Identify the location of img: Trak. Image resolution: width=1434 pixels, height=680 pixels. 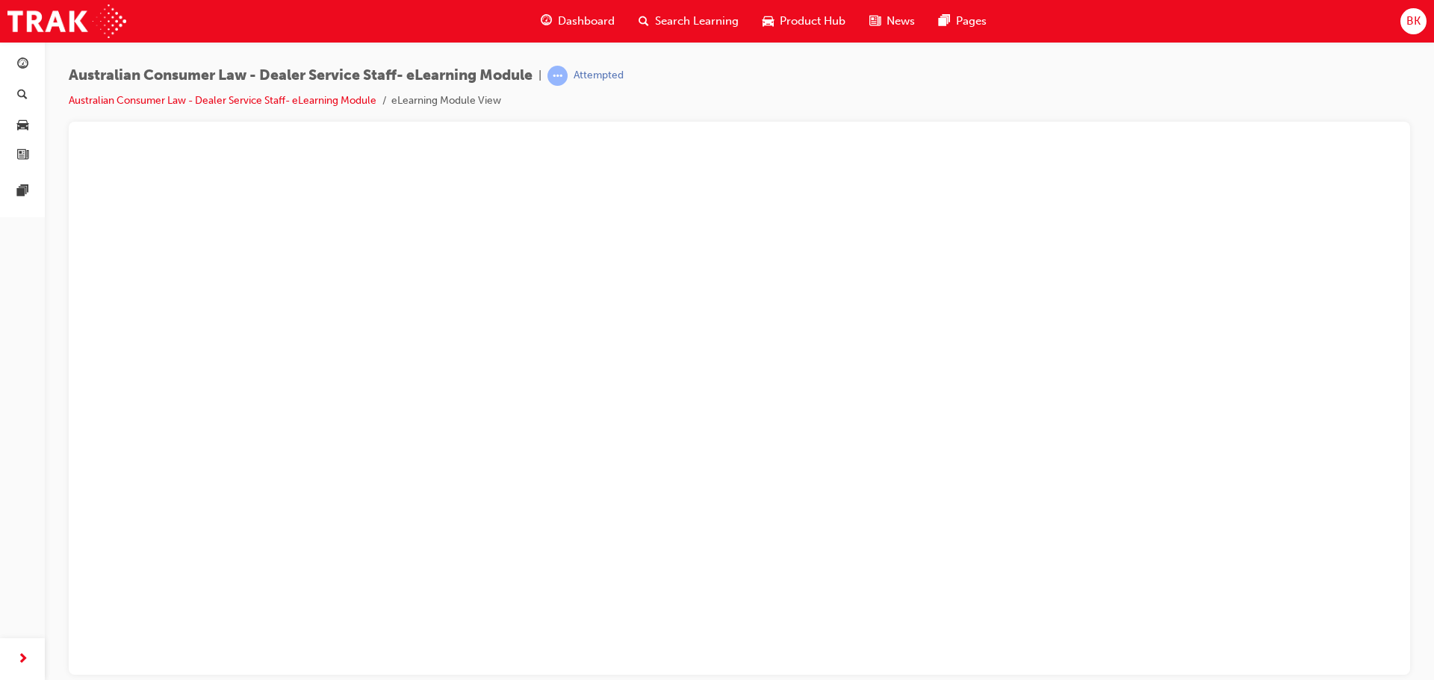
(66, 21).